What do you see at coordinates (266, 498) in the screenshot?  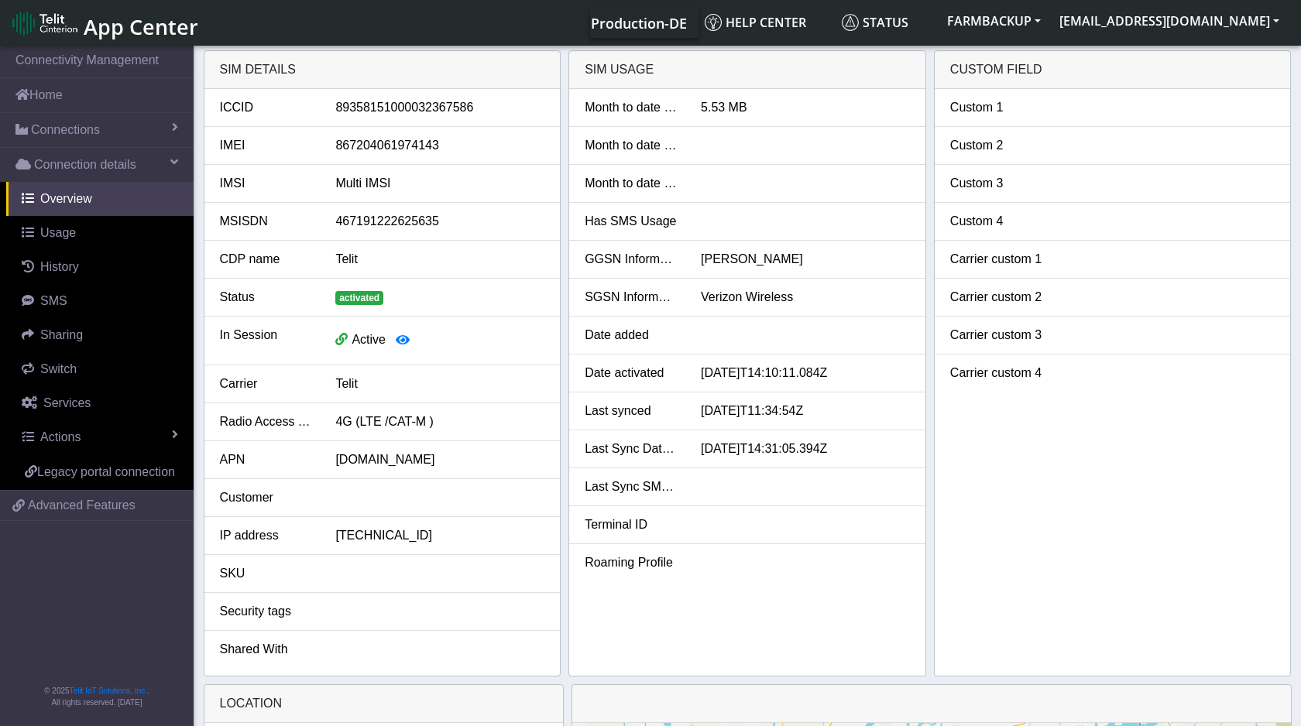 I see `div: Customer` at bounding box center [266, 498].